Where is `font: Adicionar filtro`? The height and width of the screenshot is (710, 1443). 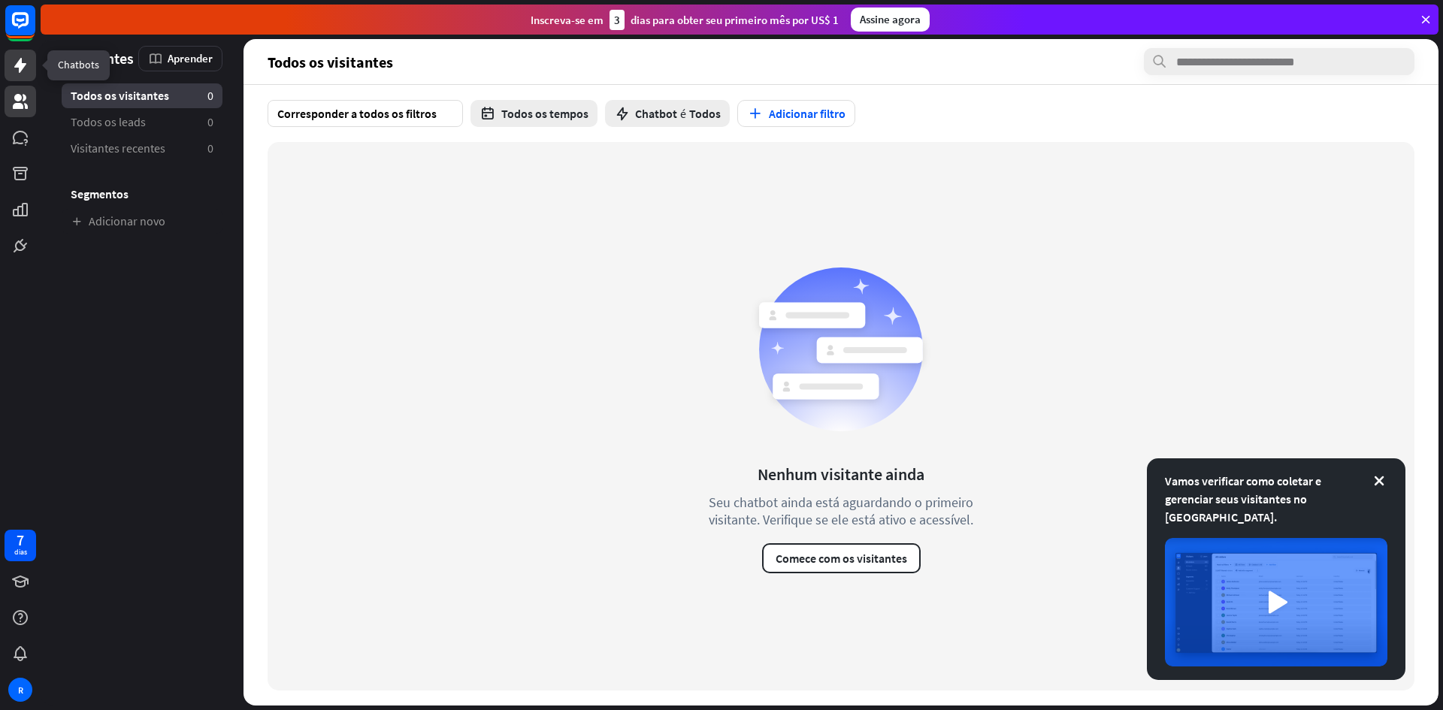 font: Adicionar filtro is located at coordinates (807, 114).